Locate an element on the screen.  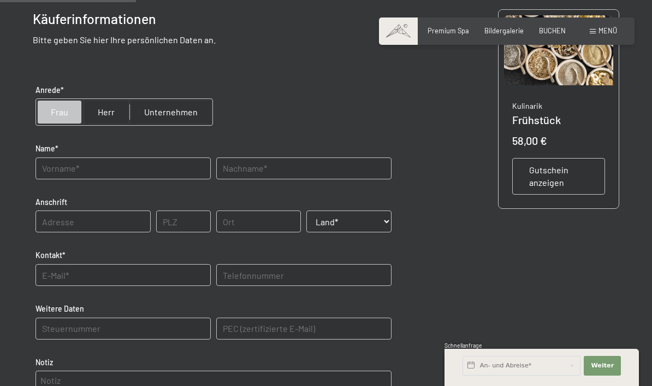
span: BUCHEN is located at coordinates (552, 31).